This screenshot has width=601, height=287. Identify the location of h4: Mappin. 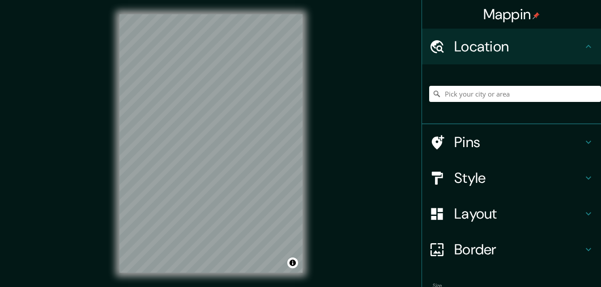
(511, 14).